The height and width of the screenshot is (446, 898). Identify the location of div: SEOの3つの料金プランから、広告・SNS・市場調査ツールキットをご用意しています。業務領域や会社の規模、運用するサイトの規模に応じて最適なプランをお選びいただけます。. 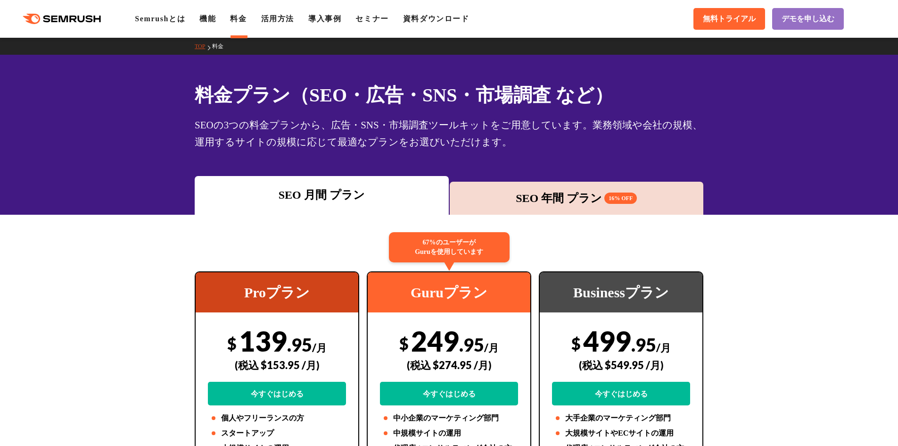
(449, 133).